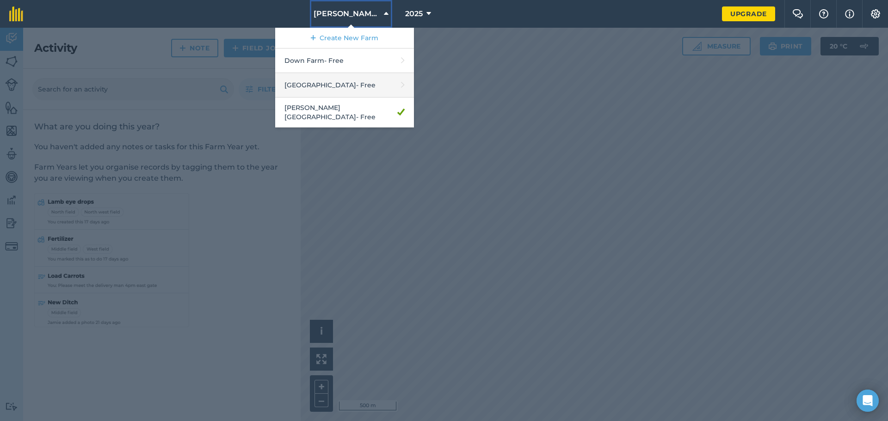 The width and height of the screenshot is (888, 421). I want to click on img: A question mark icon, so click(824, 14).